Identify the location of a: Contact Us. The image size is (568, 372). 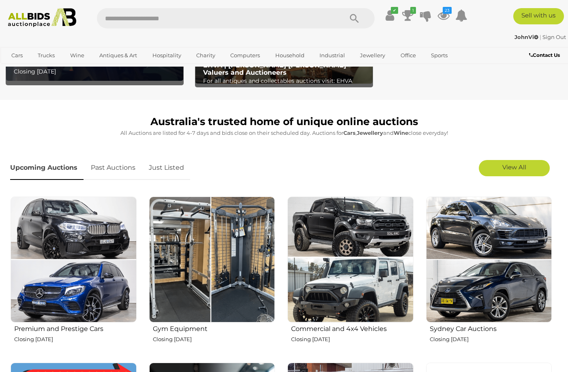
(546, 55).